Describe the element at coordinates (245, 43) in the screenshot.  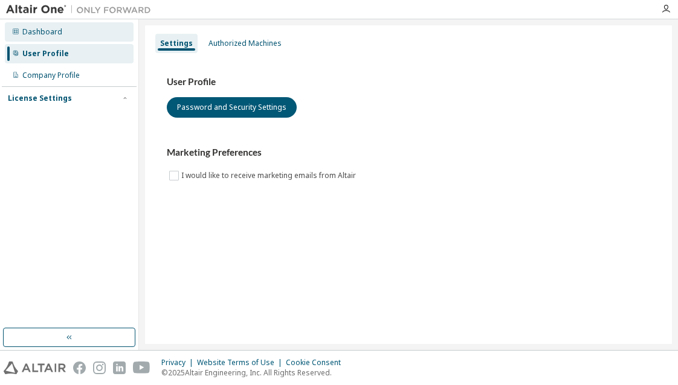
I see `div: Authorized Machines` at that location.